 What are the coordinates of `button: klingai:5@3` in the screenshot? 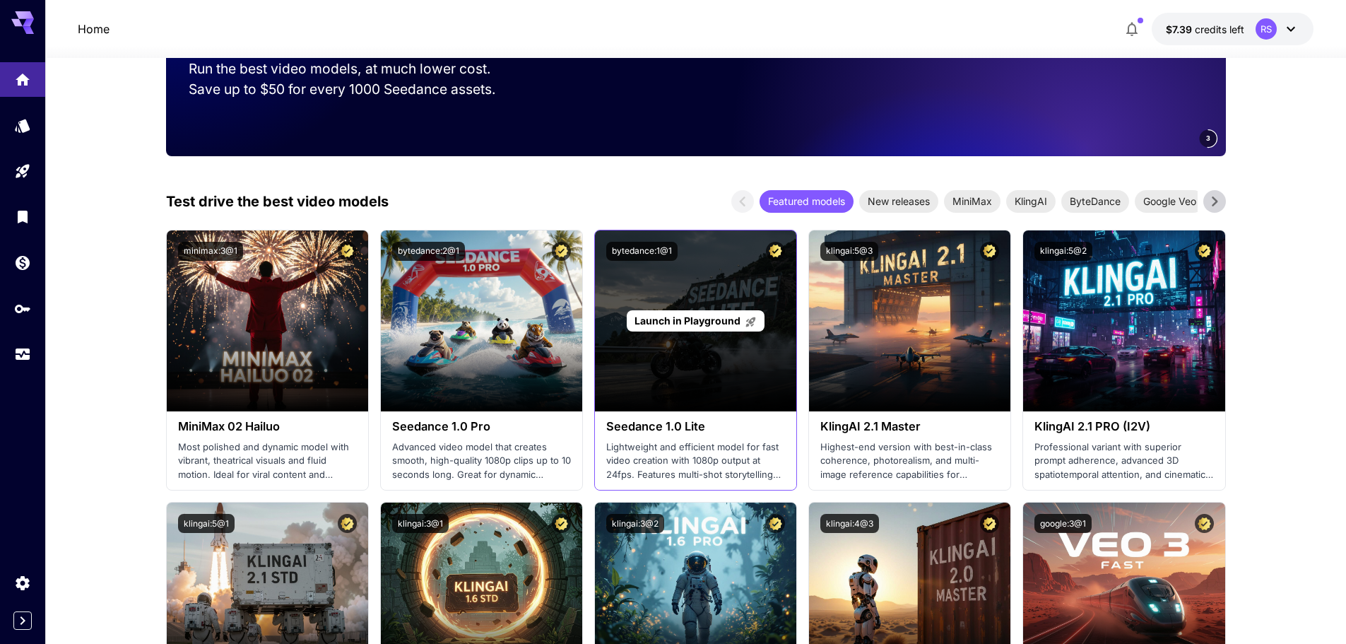 It's located at (849, 251).